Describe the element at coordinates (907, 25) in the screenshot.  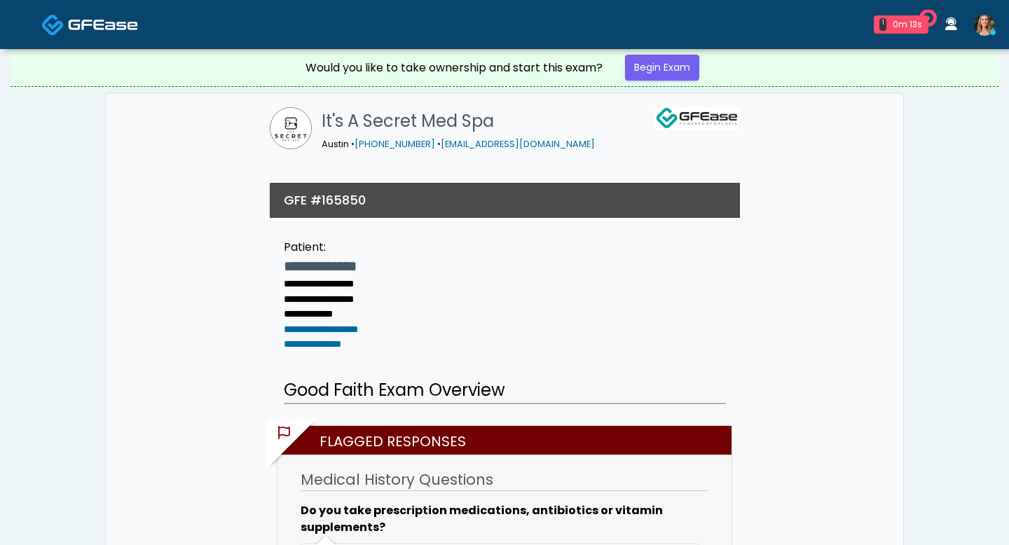
I see `div: 0m 13s` at that location.